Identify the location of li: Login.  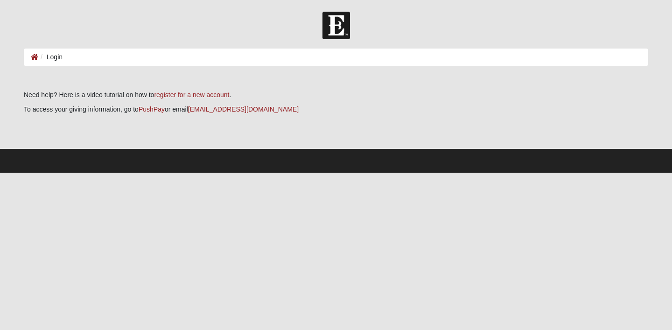
(50, 57).